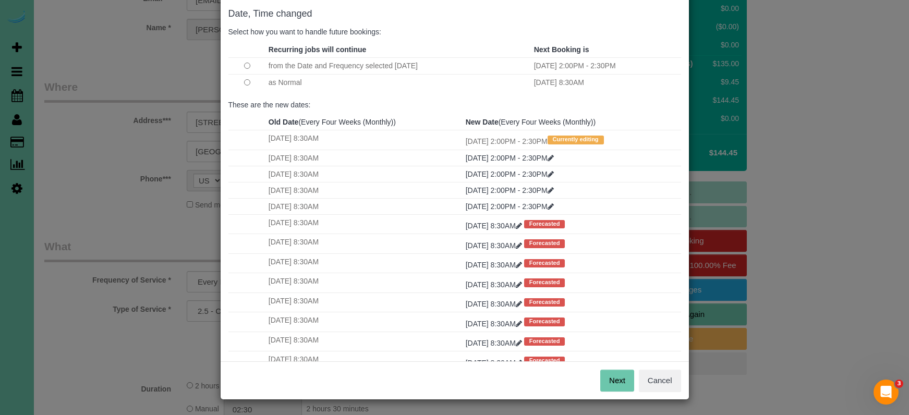  Describe the element at coordinates (317, 50) in the screenshot. I see `strong: Recurring jobs will continue` at that location.